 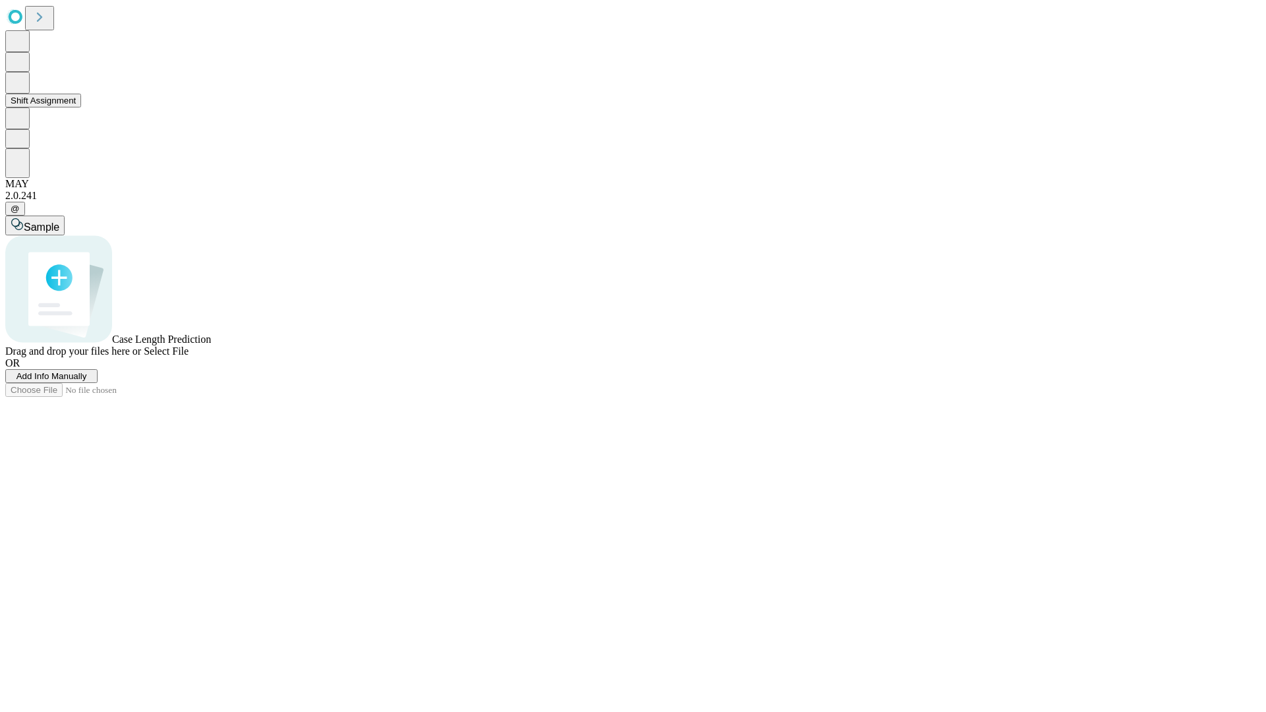 What do you see at coordinates (51, 376) in the screenshot?
I see `span: Add Info Manually` at bounding box center [51, 376].